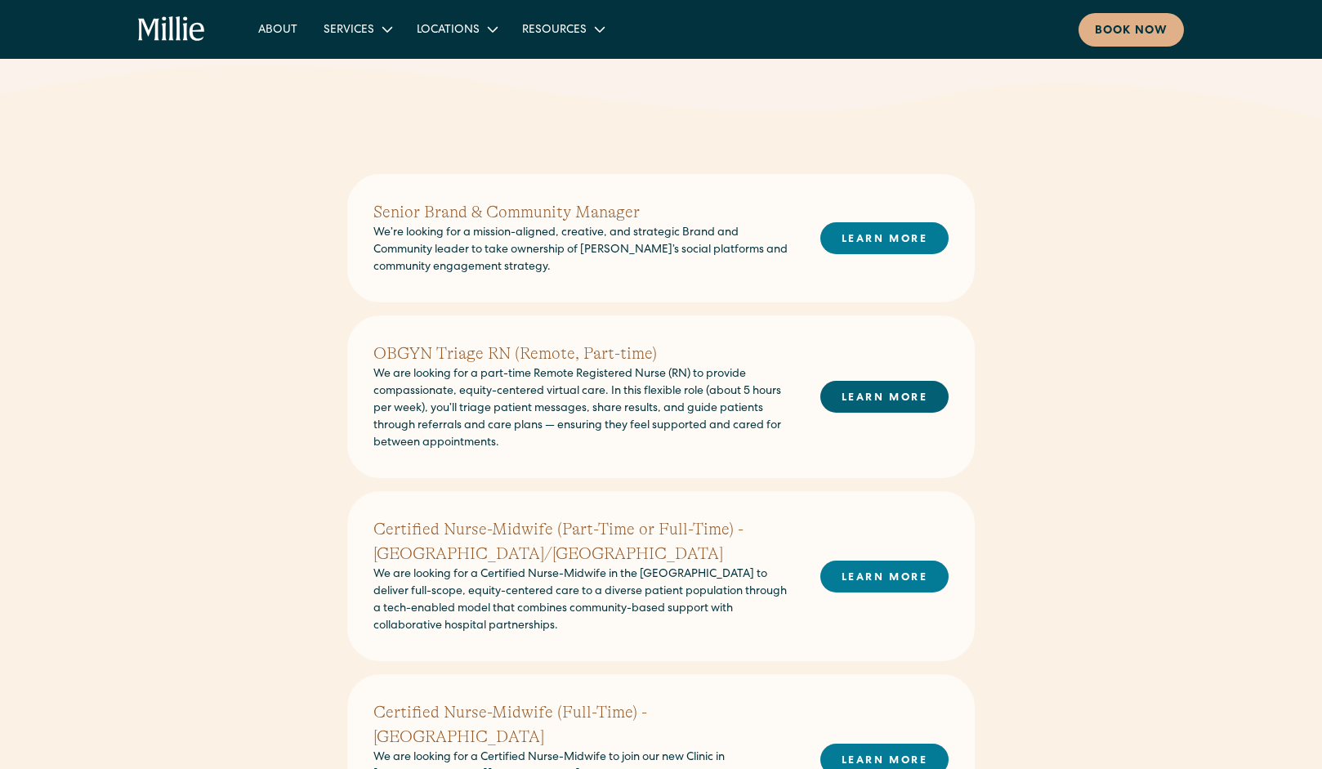 The image size is (1322, 769). I want to click on a: home, so click(172, 29).